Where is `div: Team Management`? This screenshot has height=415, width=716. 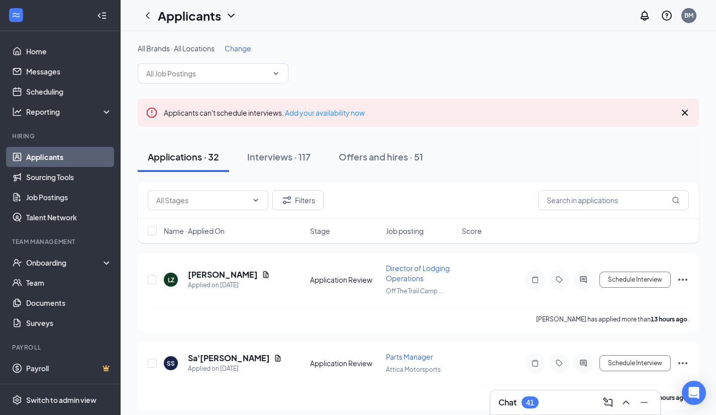
div: Team Management is located at coordinates (61, 241).